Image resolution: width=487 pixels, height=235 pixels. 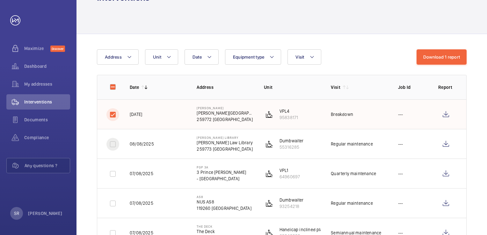 What do you see at coordinates (289, 118) in the screenshot?
I see `p: 95838171` at bounding box center [289, 118].